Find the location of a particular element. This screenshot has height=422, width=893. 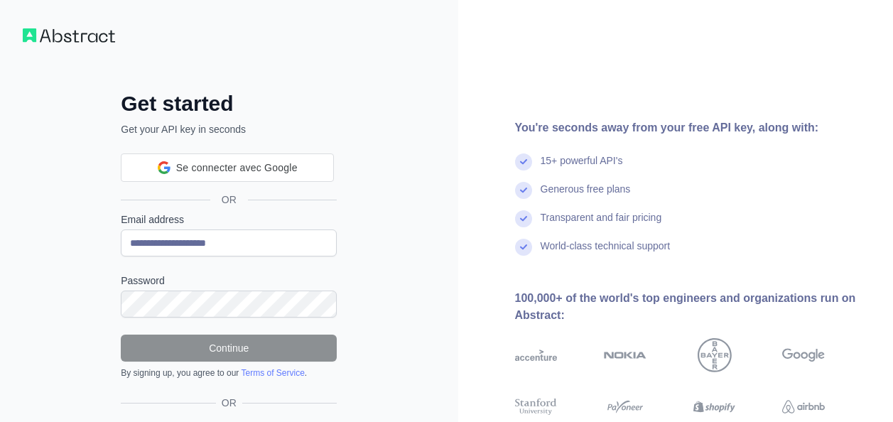

div: Se connecter avec Google is located at coordinates (227, 168).